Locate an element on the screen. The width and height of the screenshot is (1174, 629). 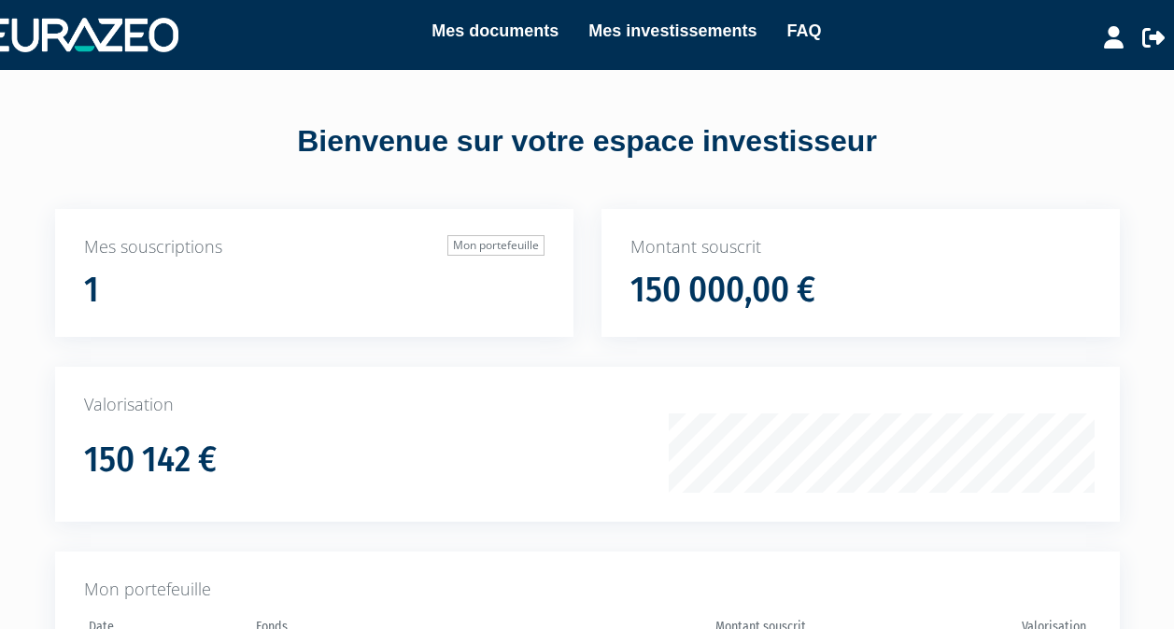
div: Bienvenue sur votre espace investisseur is located at coordinates (586, 142).